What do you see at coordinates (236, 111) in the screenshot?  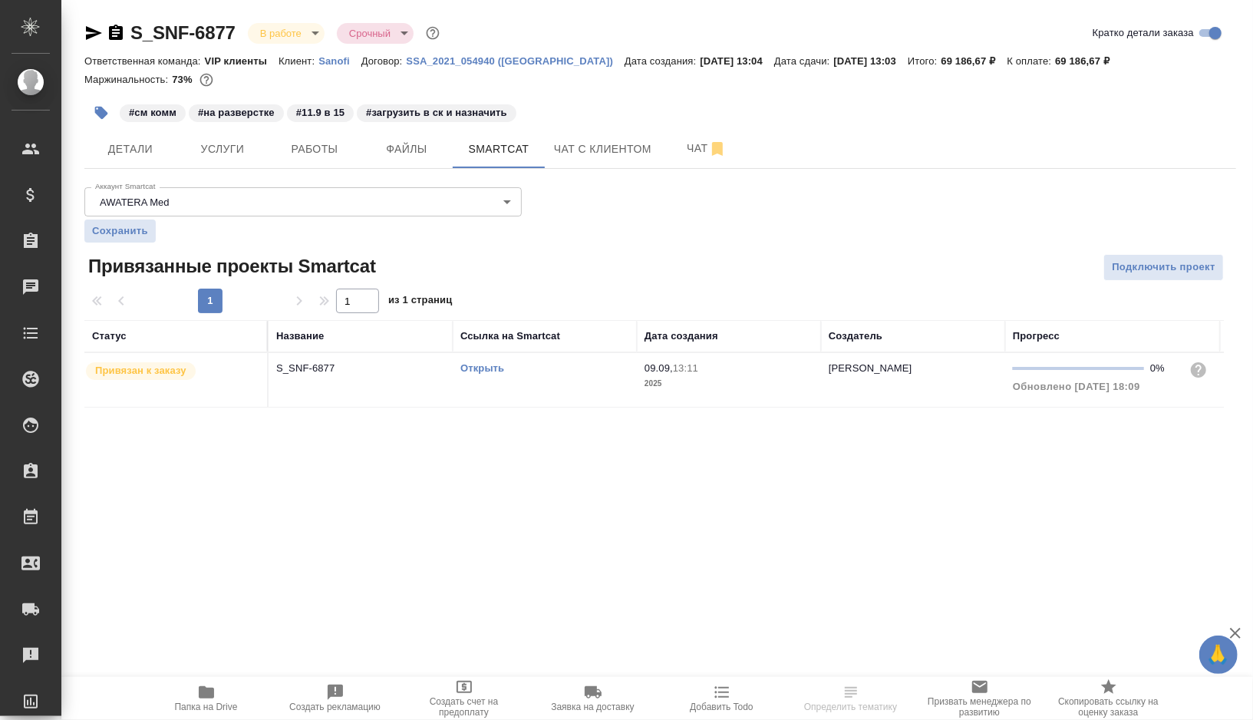 I see `span: на разверстке` at bounding box center [236, 111].